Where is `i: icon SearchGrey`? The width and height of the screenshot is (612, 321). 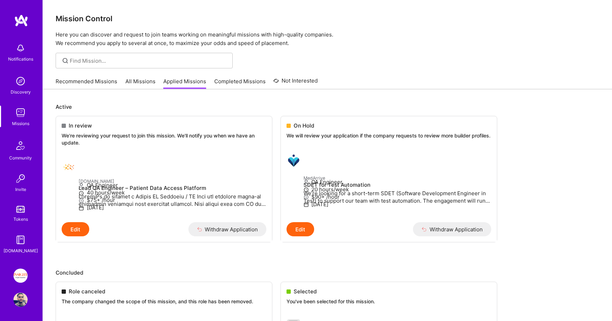 i: icon SearchGrey is located at coordinates (65, 61).